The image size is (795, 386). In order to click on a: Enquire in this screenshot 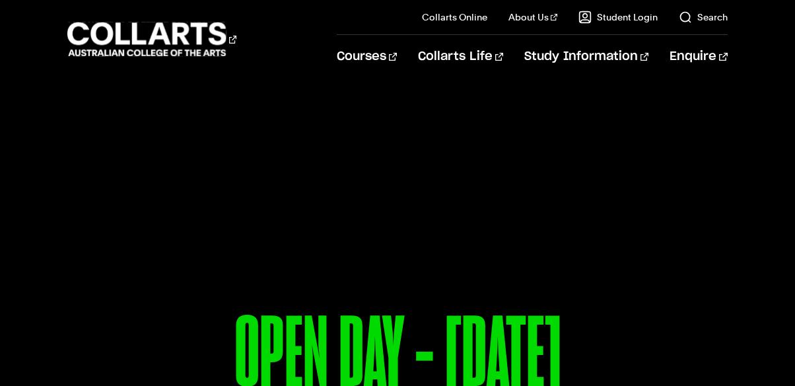, I will do `click(698, 57)`.